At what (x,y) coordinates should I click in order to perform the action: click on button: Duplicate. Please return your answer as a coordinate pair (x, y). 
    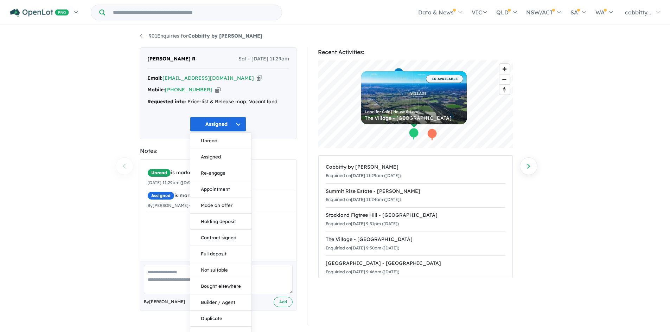
    Looking at the image, I should click on (221, 319).